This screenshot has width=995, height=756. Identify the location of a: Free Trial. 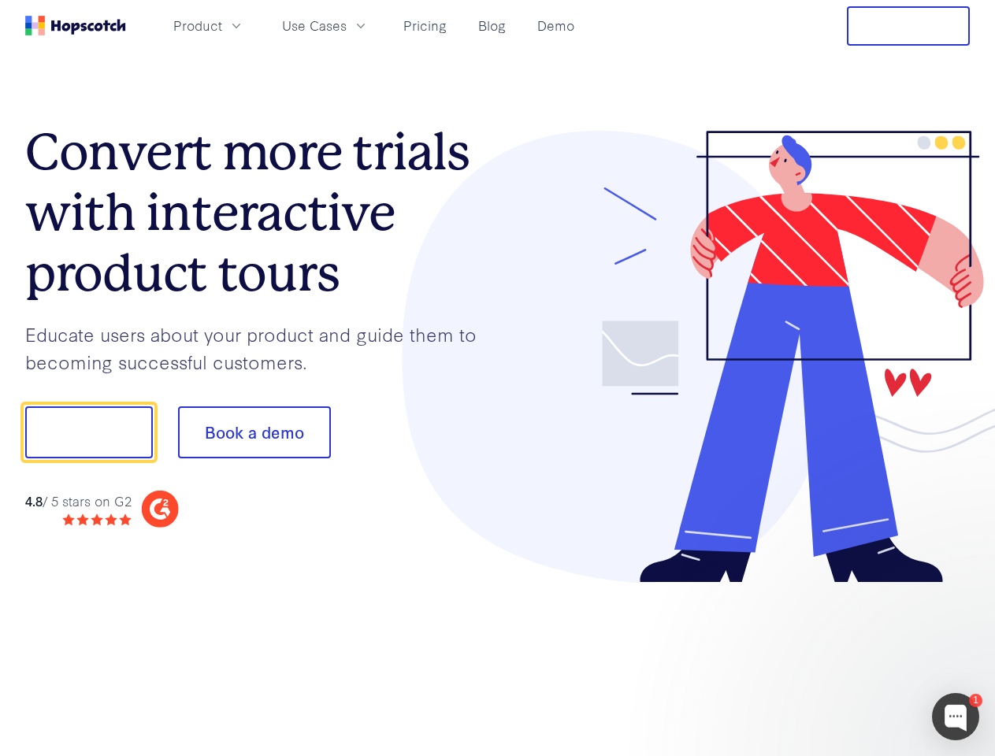
(909, 26).